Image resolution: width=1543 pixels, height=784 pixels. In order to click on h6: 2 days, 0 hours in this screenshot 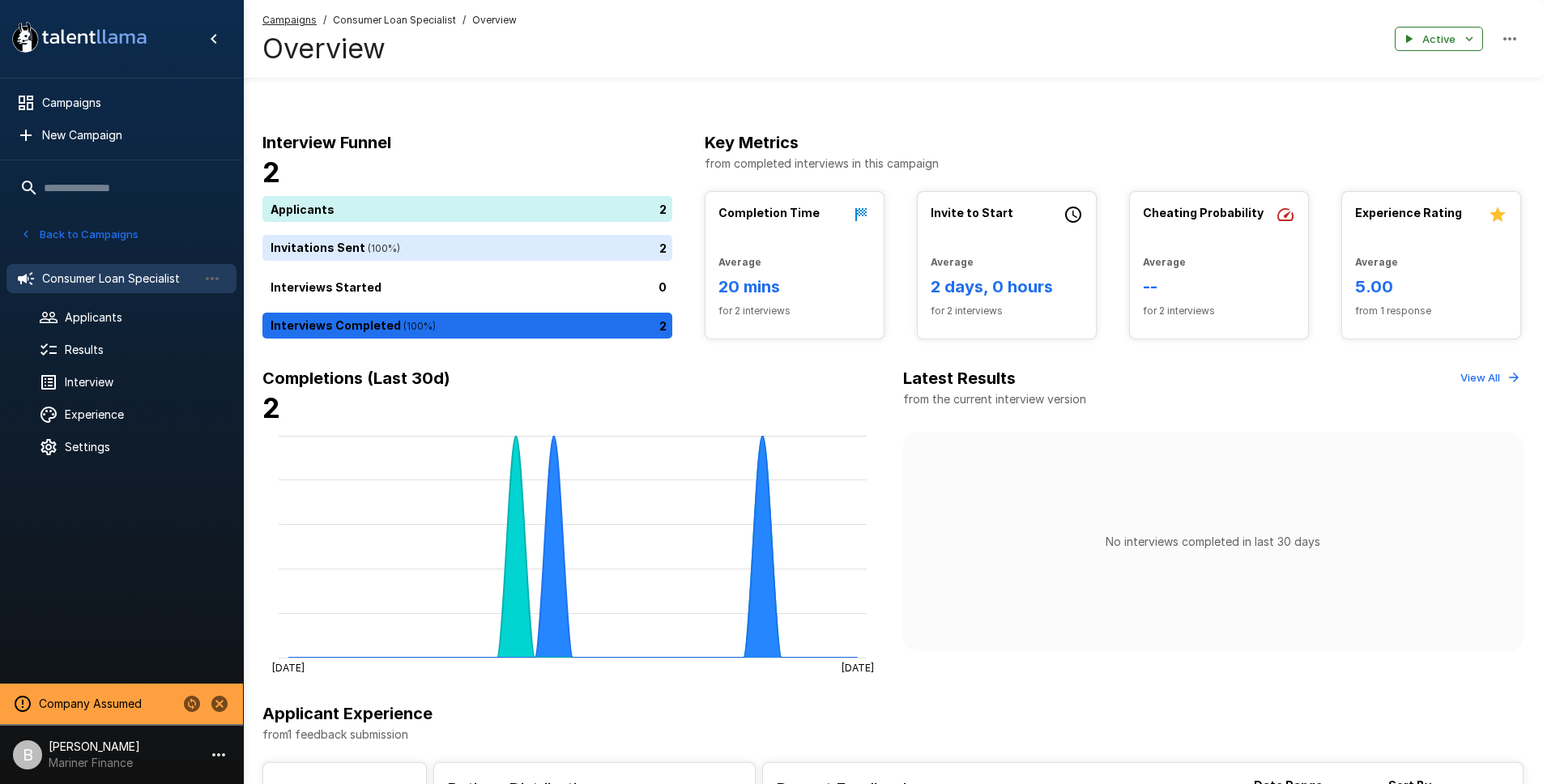, I will do `click(1007, 286)`.